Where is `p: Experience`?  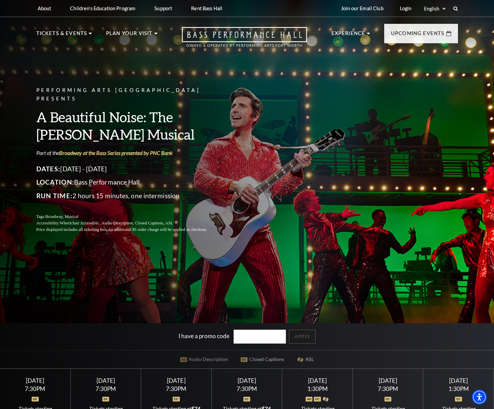
p: Experience is located at coordinates (349, 35).